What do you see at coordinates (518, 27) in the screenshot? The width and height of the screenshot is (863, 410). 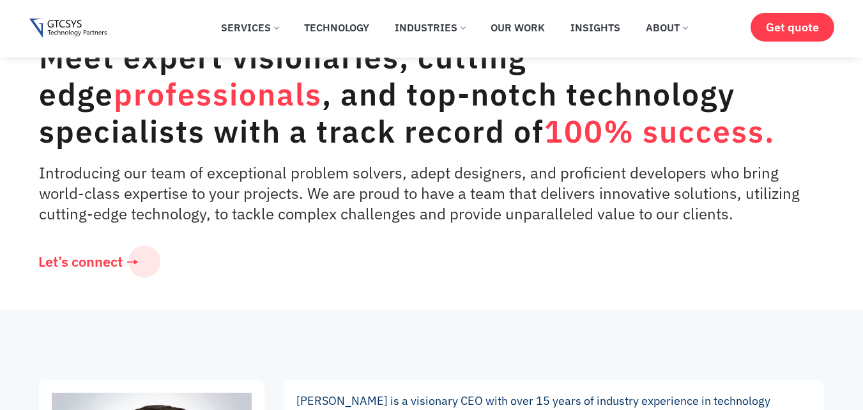 I see `a: Our Work` at bounding box center [518, 27].